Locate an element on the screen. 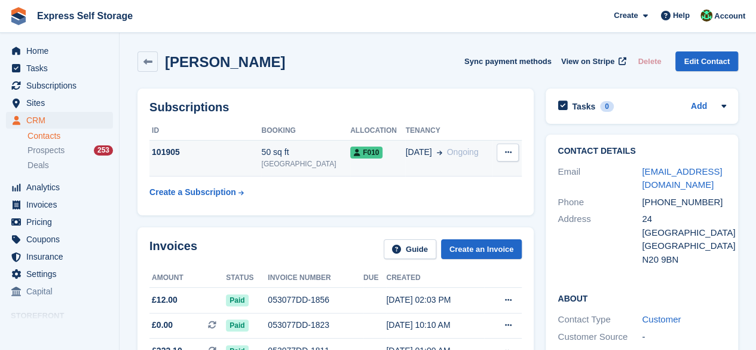  span: Invoices is located at coordinates (62, 204).